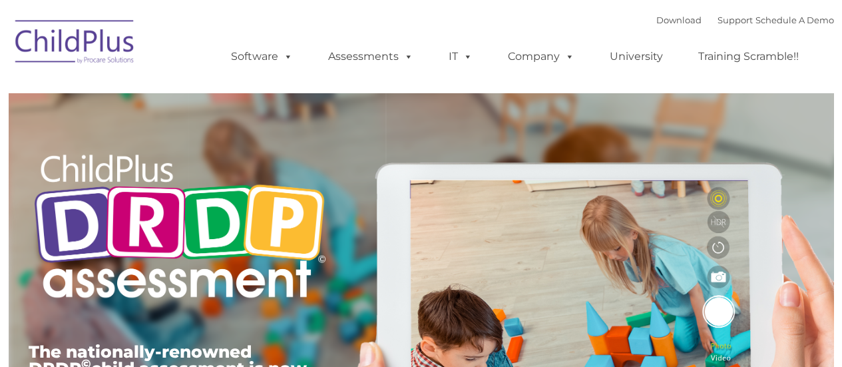  Describe the element at coordinates (636, 57) in the screenshot. I see `a: University` at that location.